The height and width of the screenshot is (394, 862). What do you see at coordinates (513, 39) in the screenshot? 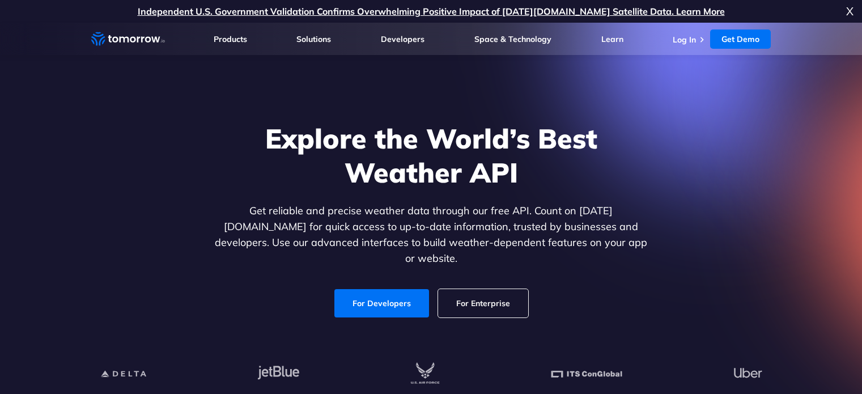
I see `a: Space & Technology` at bounding box center [513, 39].